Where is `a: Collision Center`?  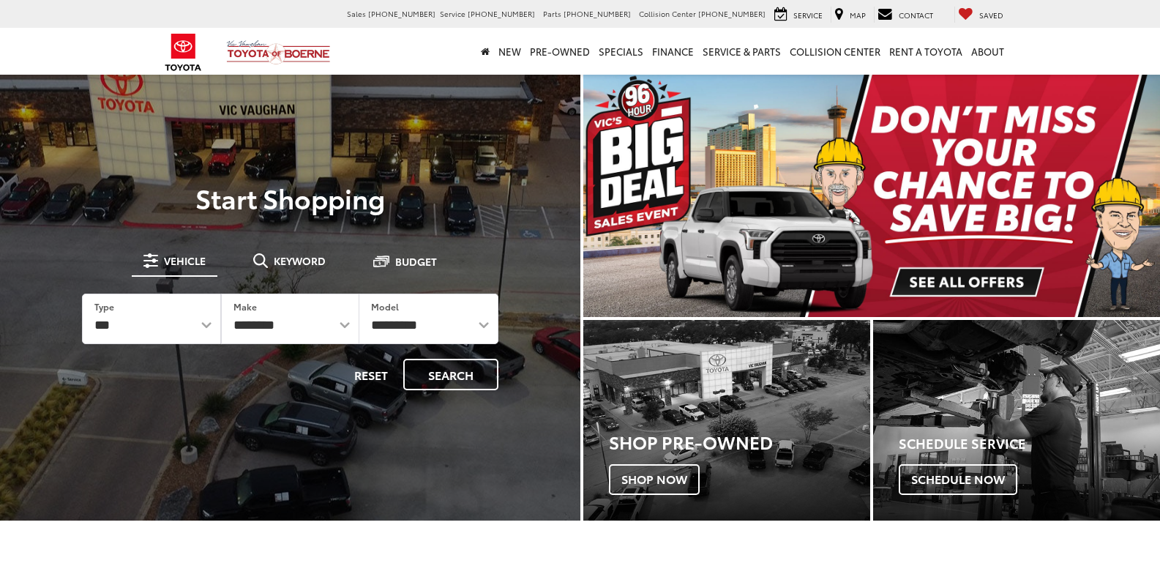
a: Collision Center is located at coordinates (835, 51).